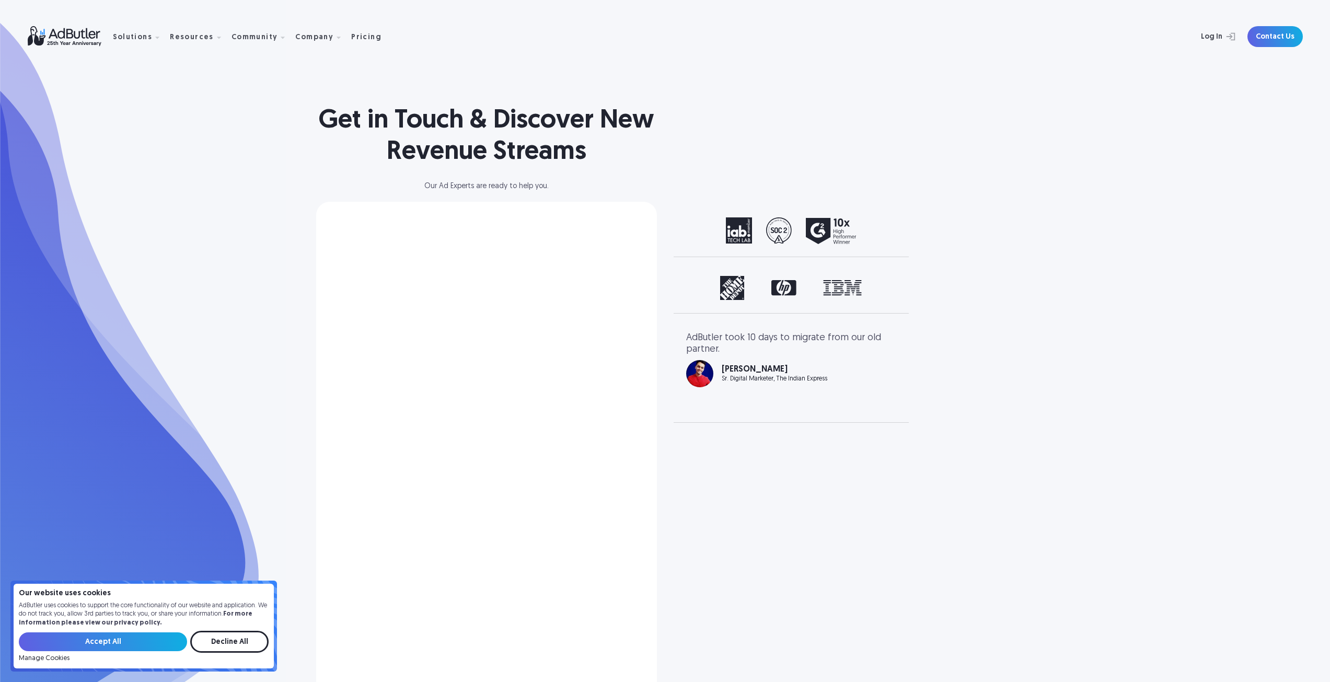 The image size is (1330, 682). I want to click on a: Pricing, so click(370, 37).